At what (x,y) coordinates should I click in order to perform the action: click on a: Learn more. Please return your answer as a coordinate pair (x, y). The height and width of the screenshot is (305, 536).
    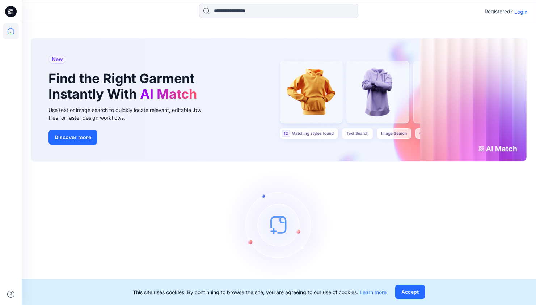
    Looking at the image, I should click on (373, 292).